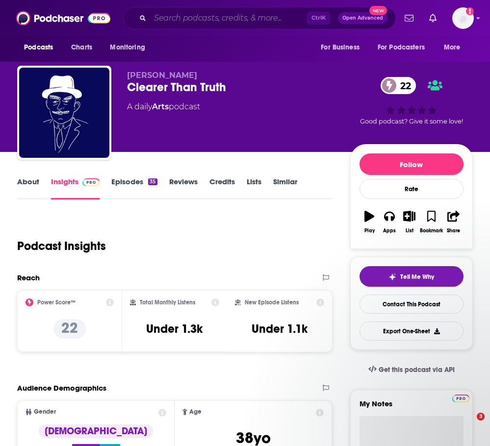 The image size is (490, 446). I want to click on input: Search podcasts, credits, & more..., so click(229, 18).